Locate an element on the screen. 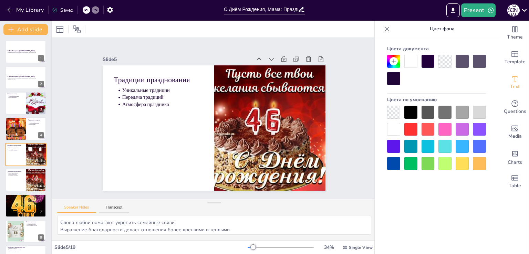  span: Position is located at coordinates (77, 29).